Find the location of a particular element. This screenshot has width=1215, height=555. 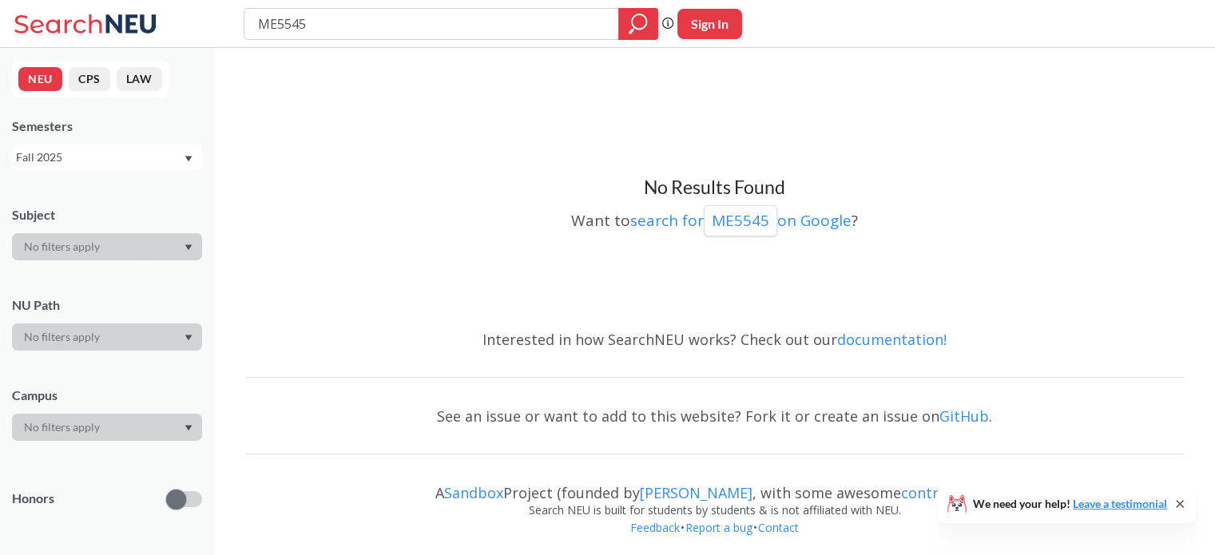

input: Class, professor, course number, "phrase" is located at coordinates (432, 24).